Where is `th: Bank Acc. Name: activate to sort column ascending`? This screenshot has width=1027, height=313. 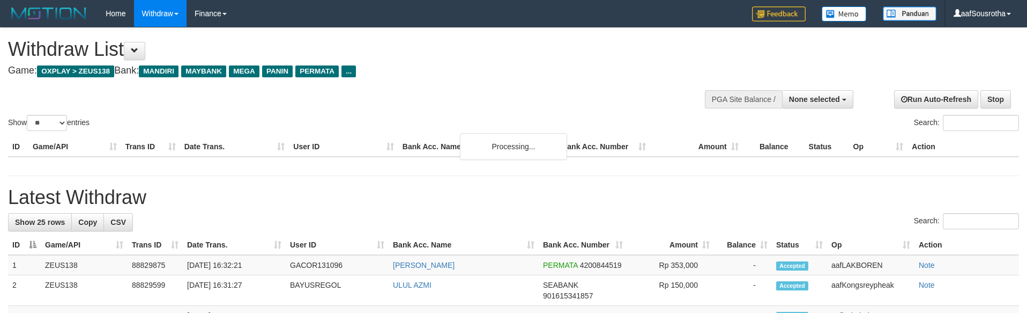
th: Bank Acc. Name: activate to sort column ascending is located at coordinates (464, 244).